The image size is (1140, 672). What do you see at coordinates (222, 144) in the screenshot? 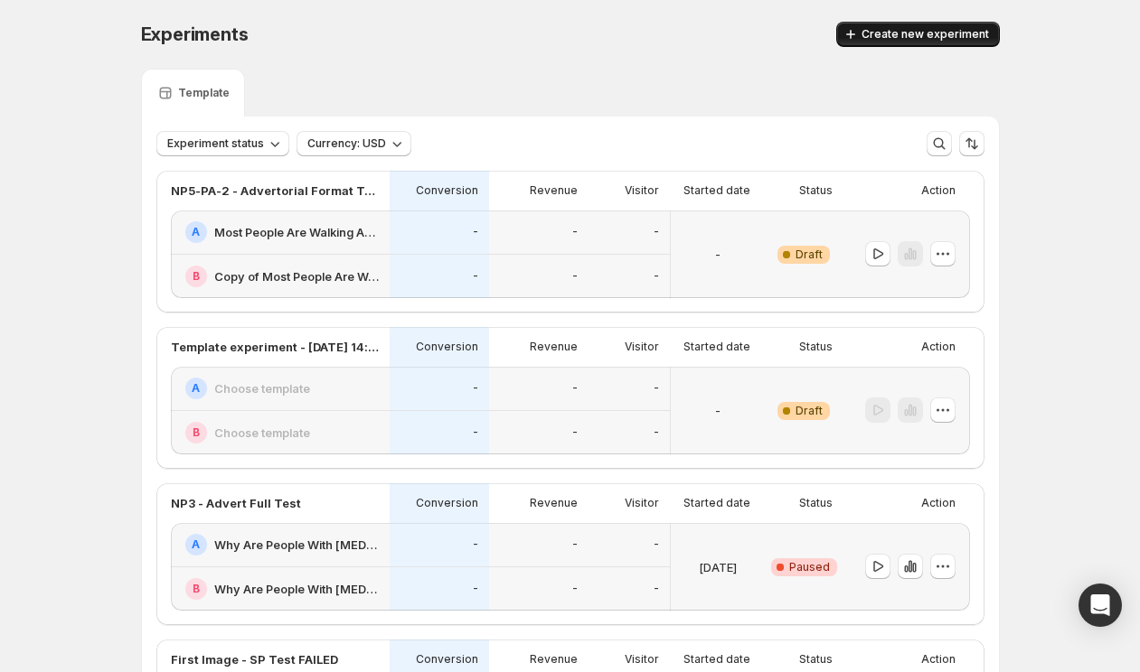
I see `button: Experiment status` at bounding box center [222, 144].